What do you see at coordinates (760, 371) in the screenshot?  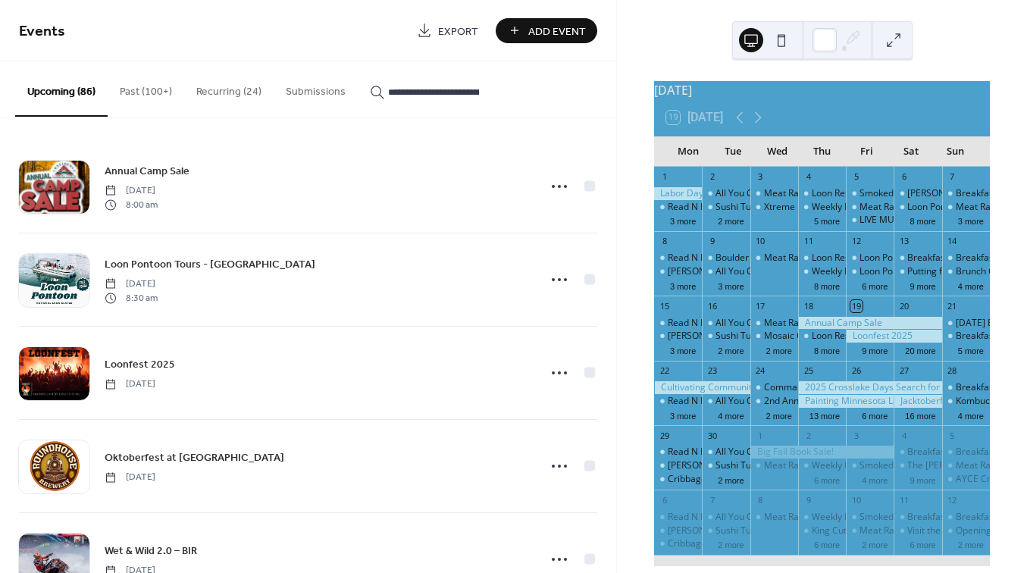 I see `div: 24` at bounding box center [760, 371].